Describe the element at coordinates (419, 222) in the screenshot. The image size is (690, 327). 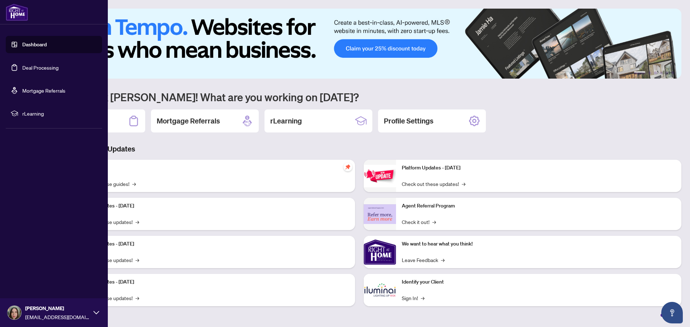
I see `a: Check it out!→` at that location.